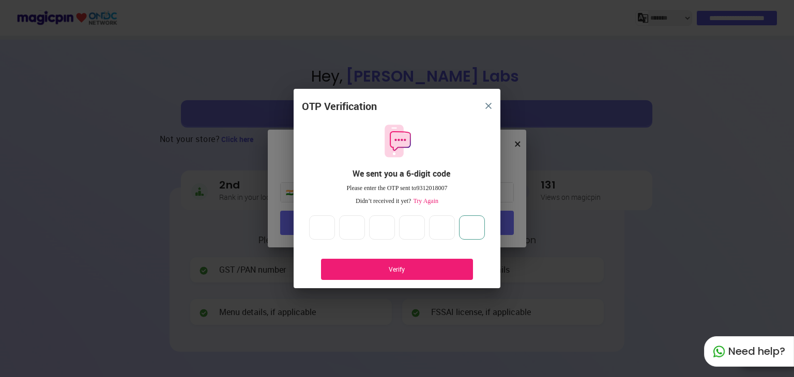  Describe the element at coordinates (719, 352) in the screenshot. I see `img: whatapp_green.7240e66a.svg` at that location.